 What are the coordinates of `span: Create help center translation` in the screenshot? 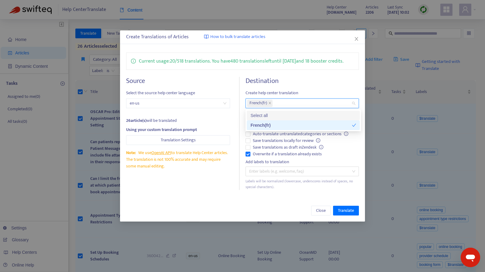 It's located at (302, 93).